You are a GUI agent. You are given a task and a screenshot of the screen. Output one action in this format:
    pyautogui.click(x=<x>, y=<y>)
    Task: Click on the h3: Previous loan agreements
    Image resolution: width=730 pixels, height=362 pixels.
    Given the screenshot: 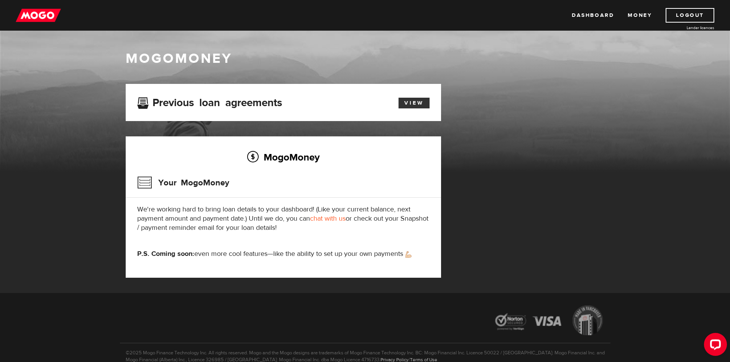 What is the action you would take?
    pyautogui.click(x=210, y=102)
    